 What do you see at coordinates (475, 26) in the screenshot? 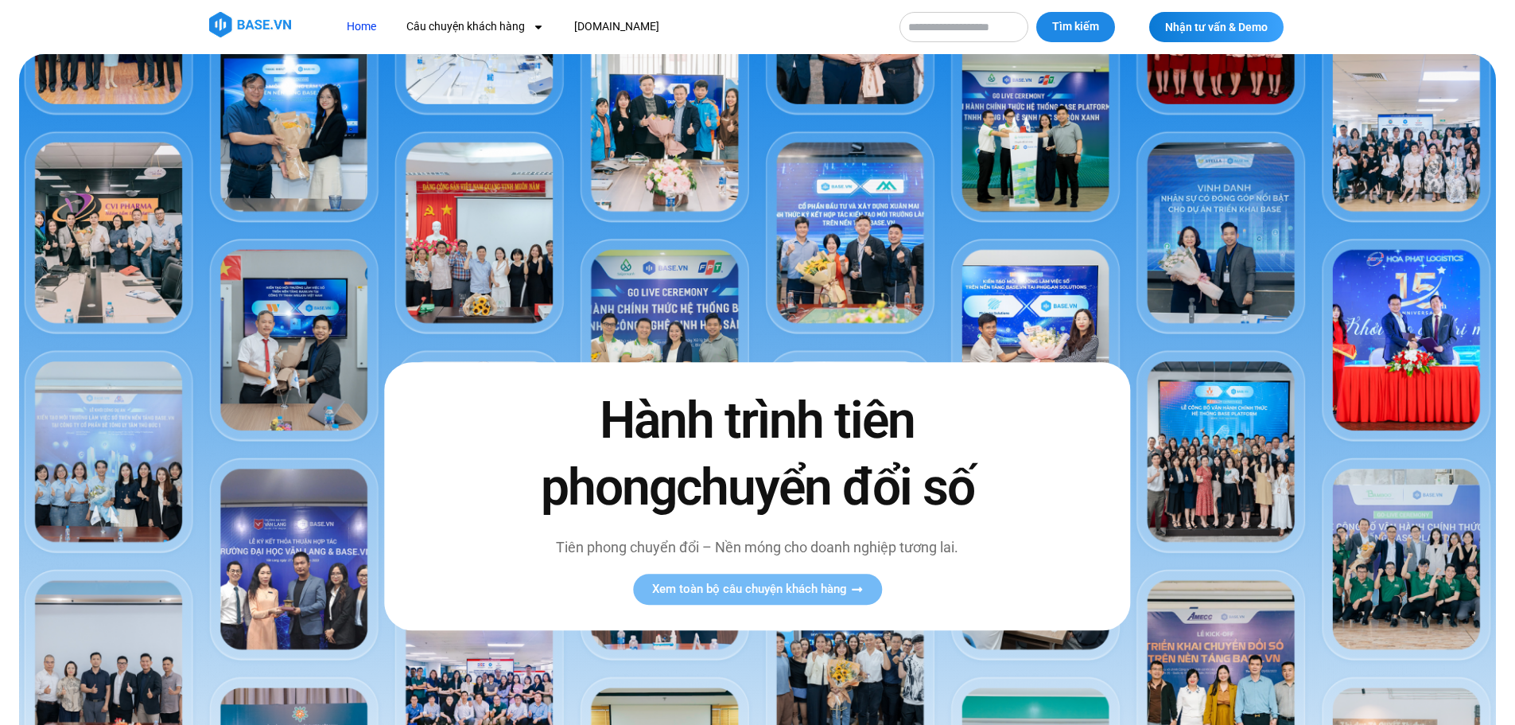
I see `a: Câu chuyện khách hàng` at bounding box center [475, 26].